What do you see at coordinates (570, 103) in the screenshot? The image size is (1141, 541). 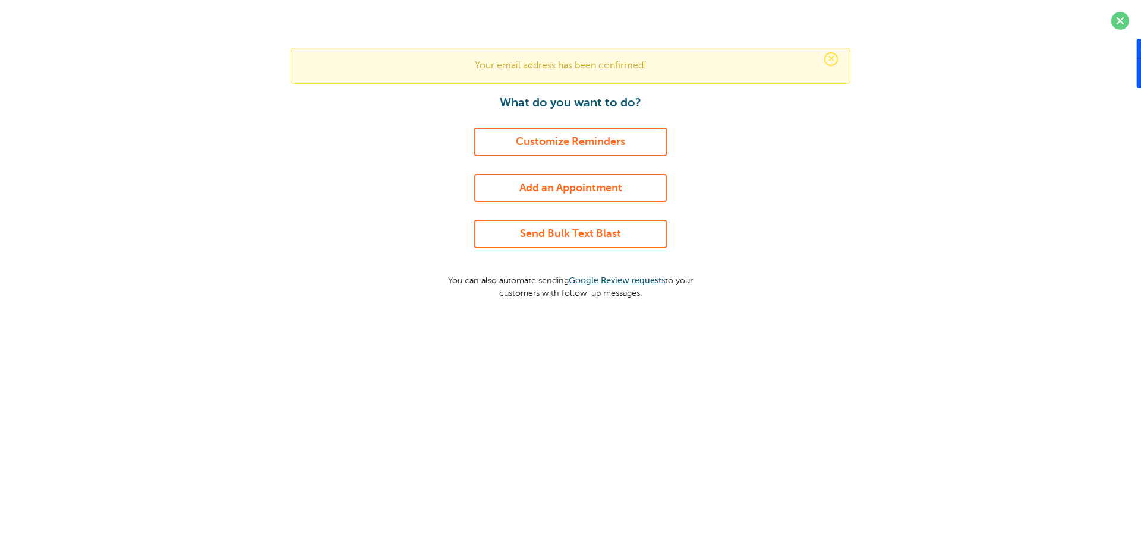 I see `h1: What do you want to do?` at bounding box center [570, 103].